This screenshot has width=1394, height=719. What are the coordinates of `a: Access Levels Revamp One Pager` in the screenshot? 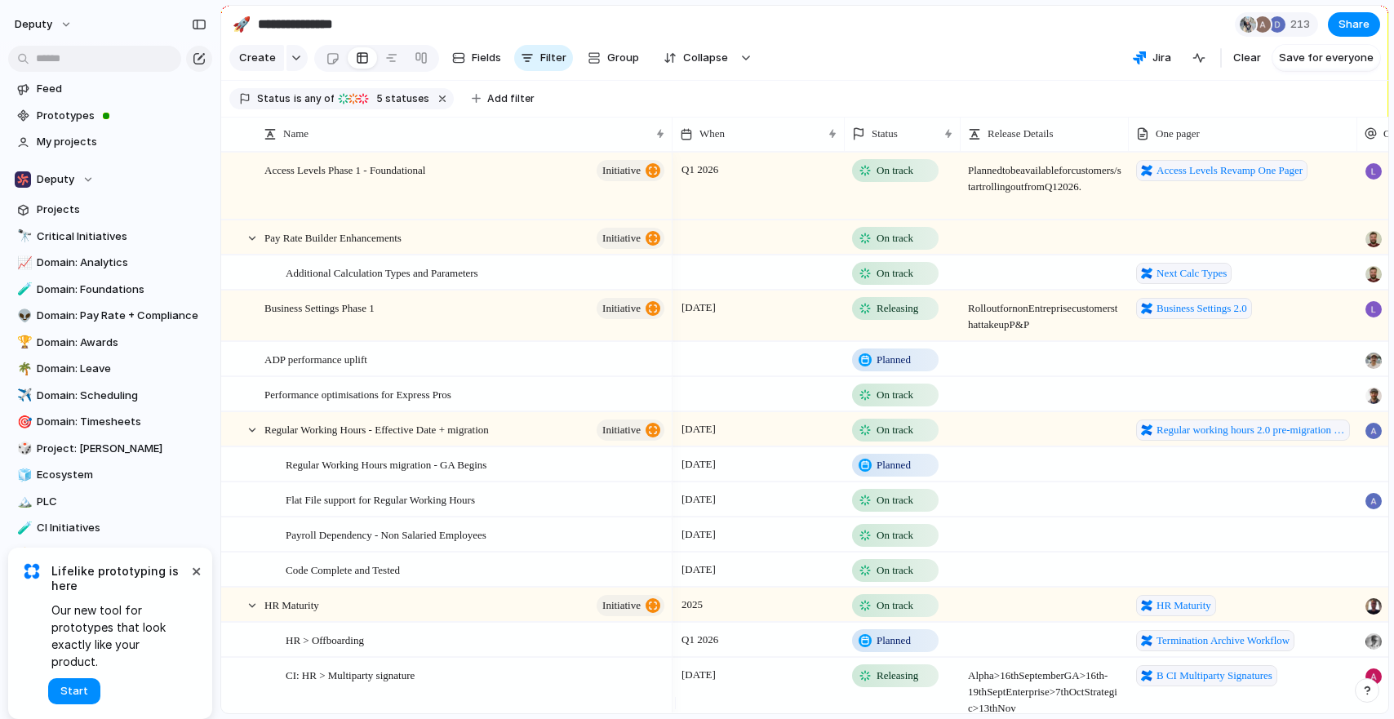 It's located at (1222, 171).